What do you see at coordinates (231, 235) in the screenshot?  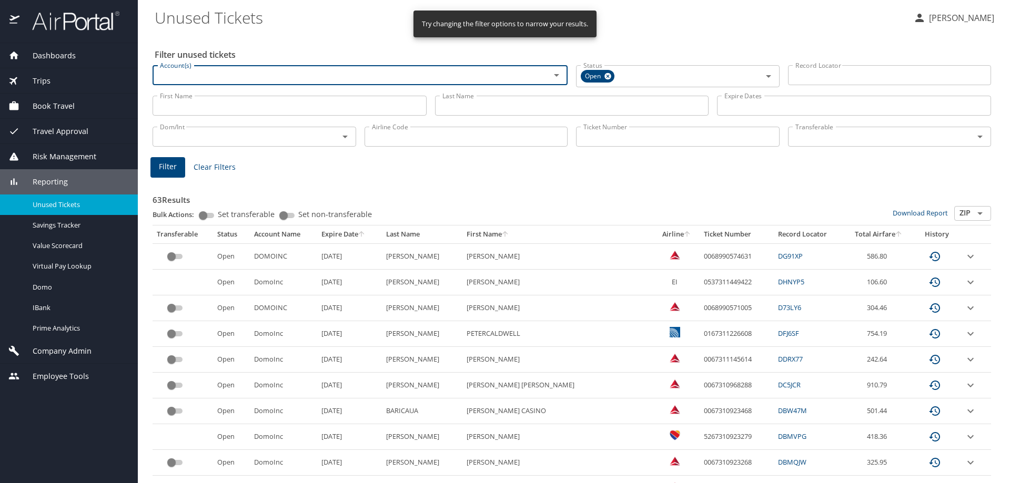 I see `th: Status` at bounding box center [231, 235].